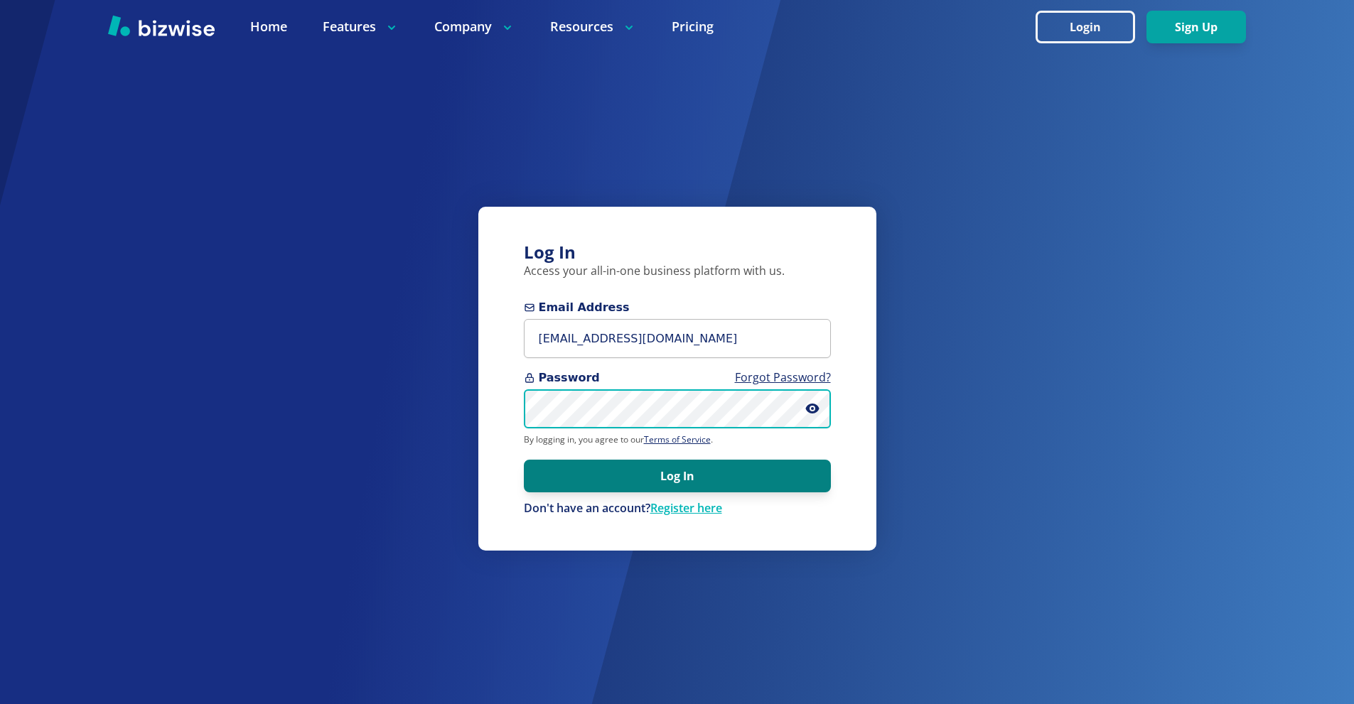  I want to click on a: Terms of Service, so click(677, 439).